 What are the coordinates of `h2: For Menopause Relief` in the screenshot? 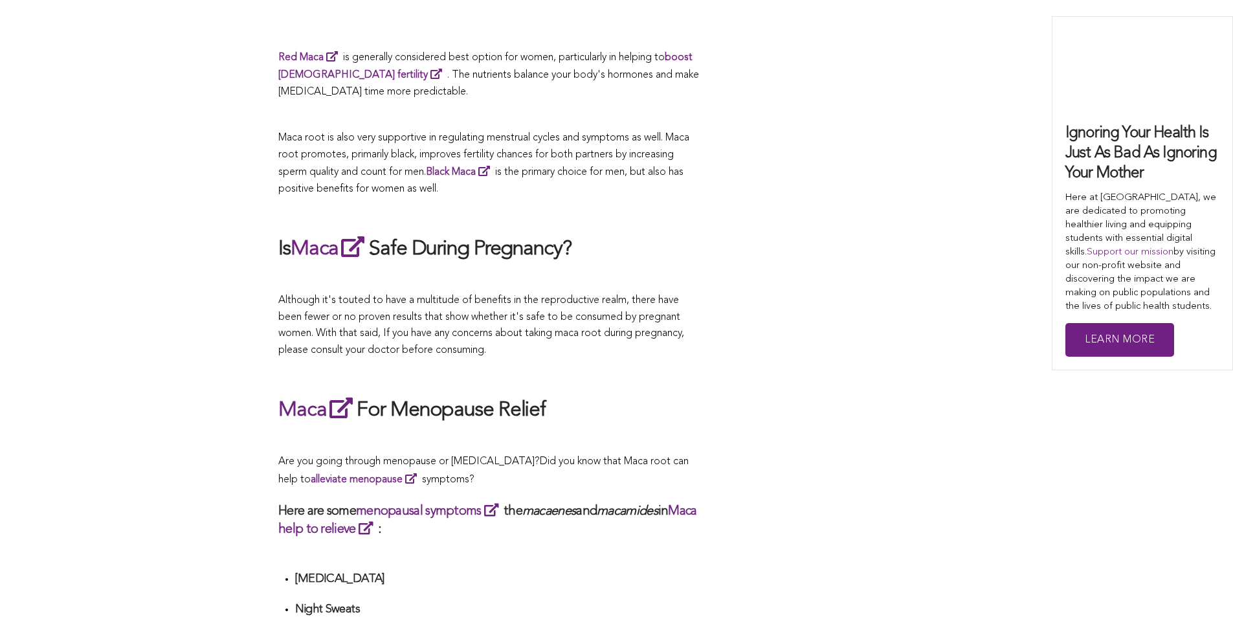 It's located at (489, 410).